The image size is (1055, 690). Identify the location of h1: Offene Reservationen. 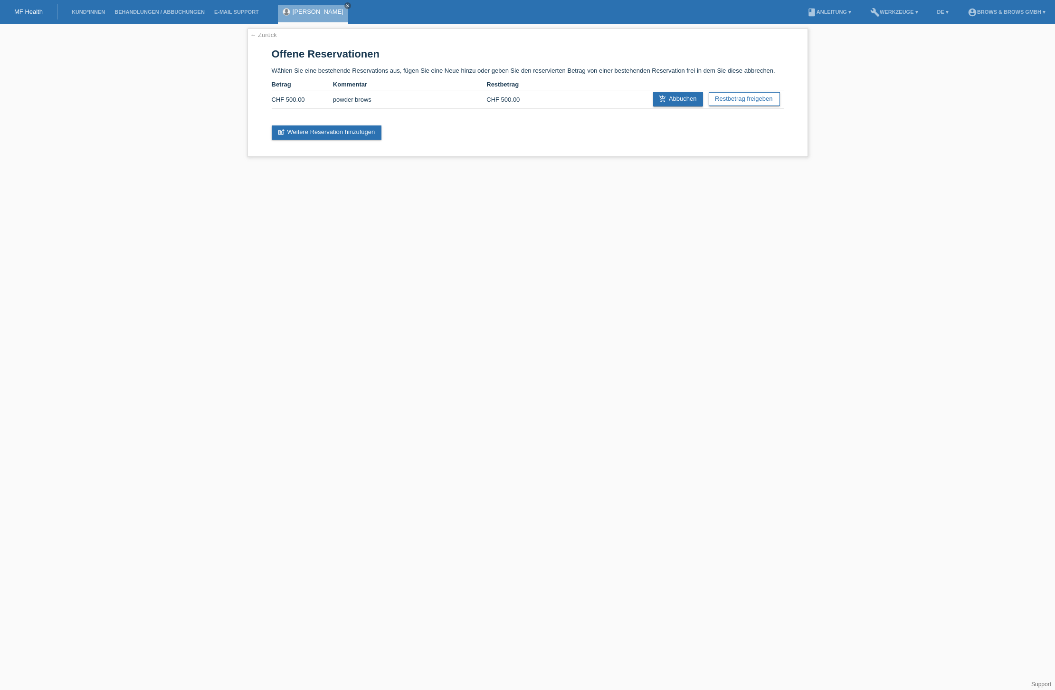
(528, 54).